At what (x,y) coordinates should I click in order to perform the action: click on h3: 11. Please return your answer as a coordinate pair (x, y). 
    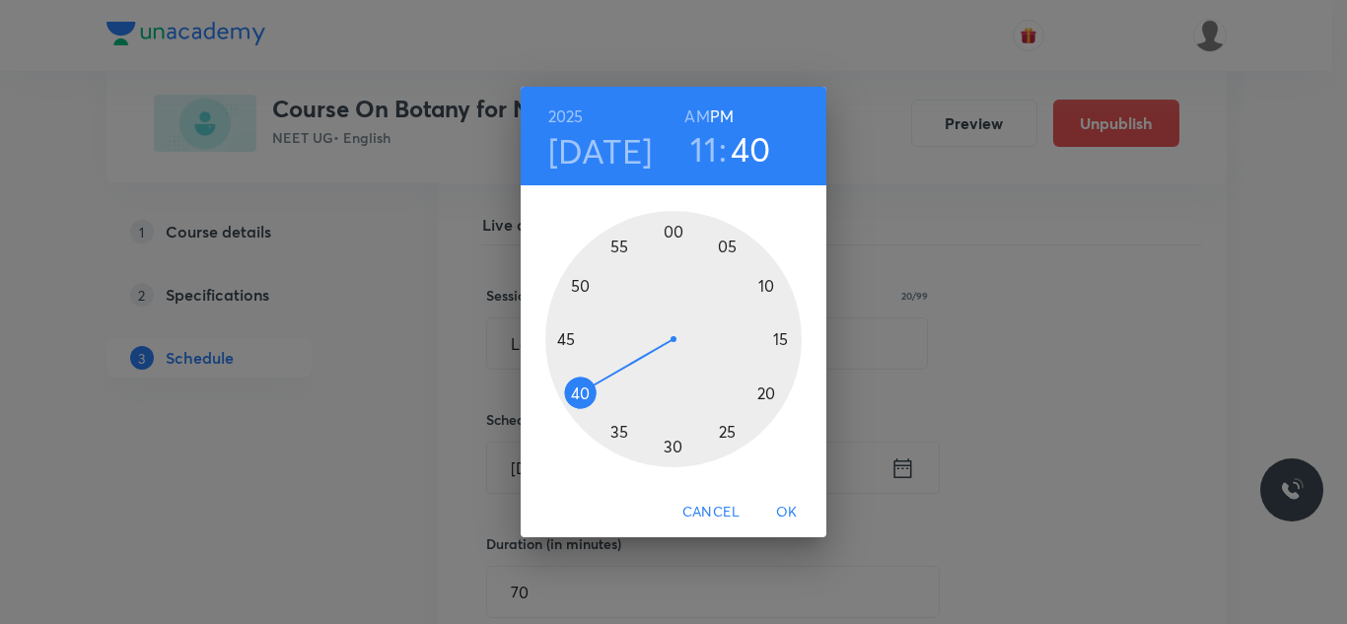
    Looking at the image, I should click on (703, 149).